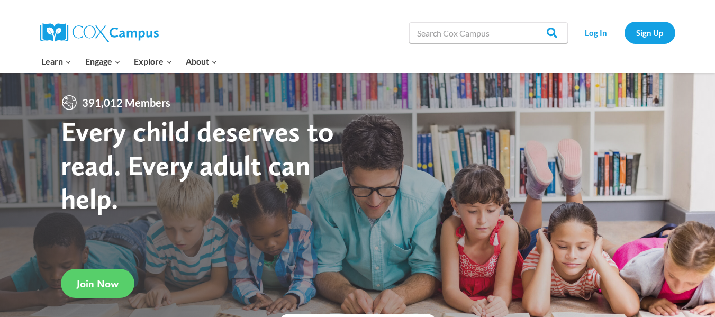 The height and width of the screenshot is (317, 715). I want to click on img: Cox Campus, so click(100, 33).